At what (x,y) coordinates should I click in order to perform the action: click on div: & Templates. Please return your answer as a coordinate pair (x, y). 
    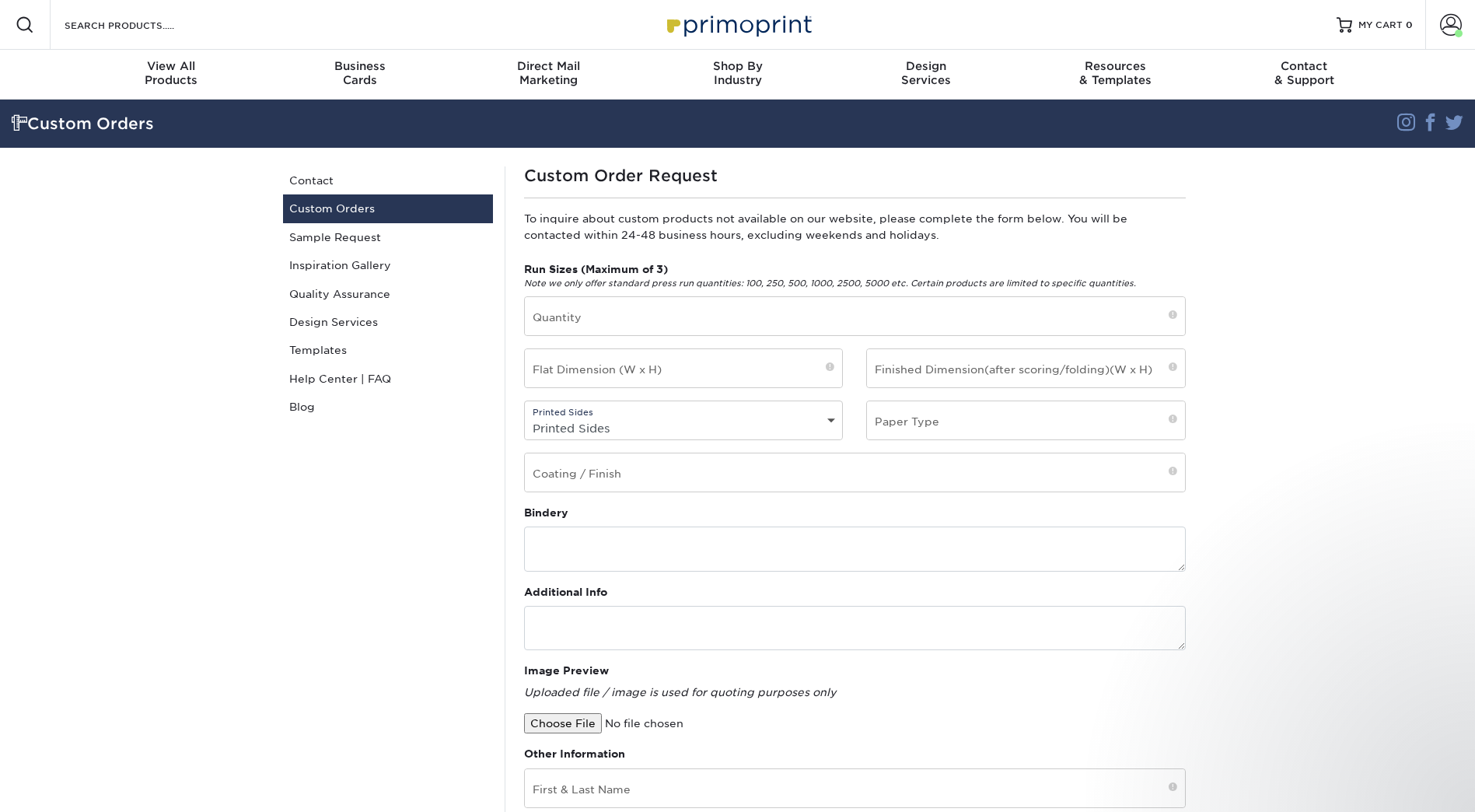
    Looking at the image, I should click on (1115, 74).